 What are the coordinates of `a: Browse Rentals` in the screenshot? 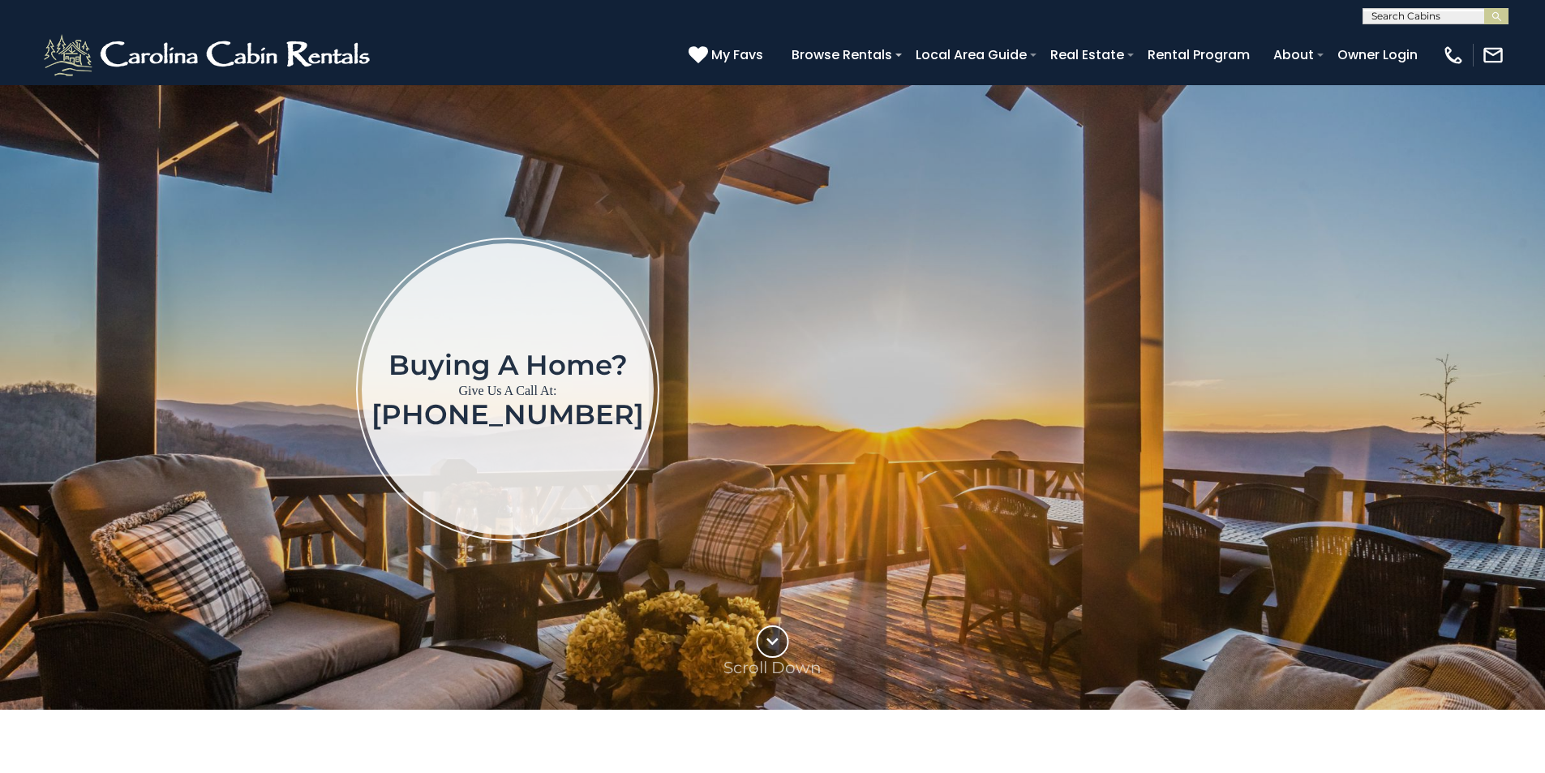 It's located at (842, 54).